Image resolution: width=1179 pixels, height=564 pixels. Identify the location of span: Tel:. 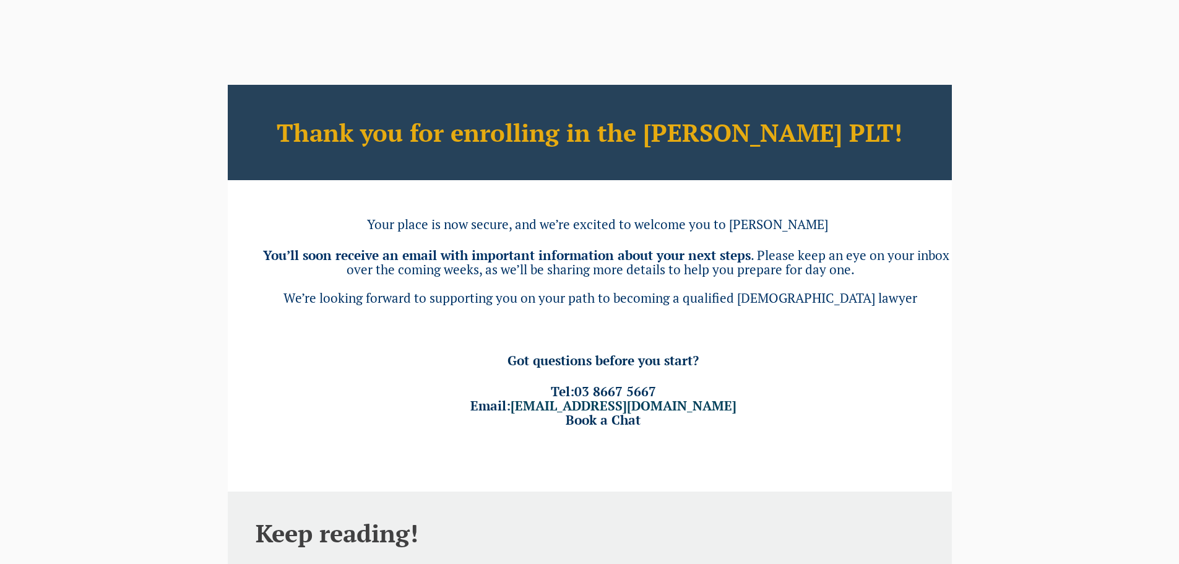
(603, 391).